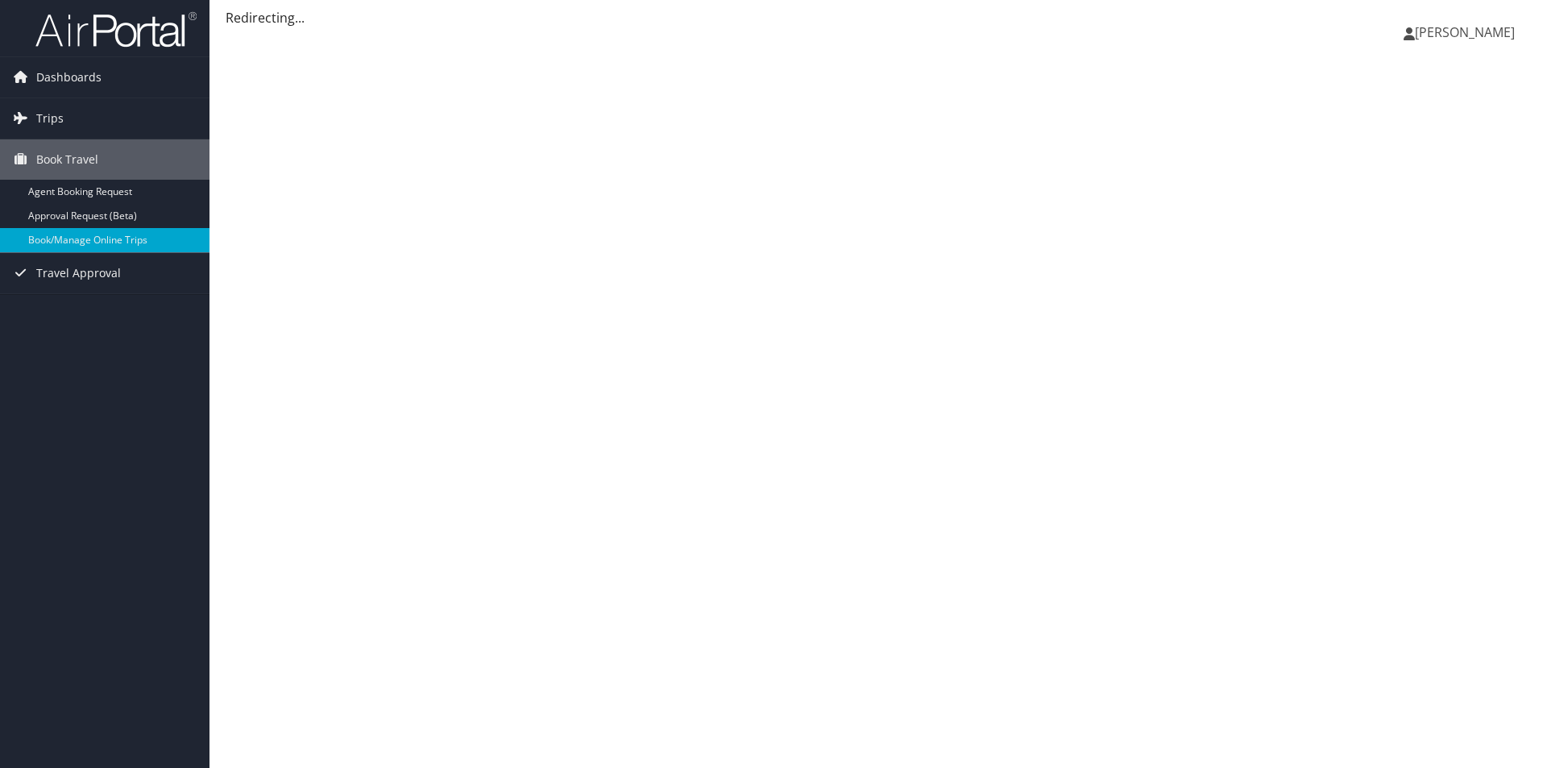 This screenshot has width=1547, height=768. I want to click on span: Dashboards, so click(68, 77).